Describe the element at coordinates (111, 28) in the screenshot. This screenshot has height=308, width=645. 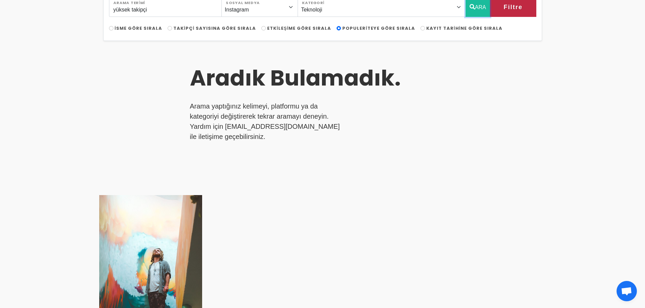
I see `input: İsme Göre Sırala` at that location.